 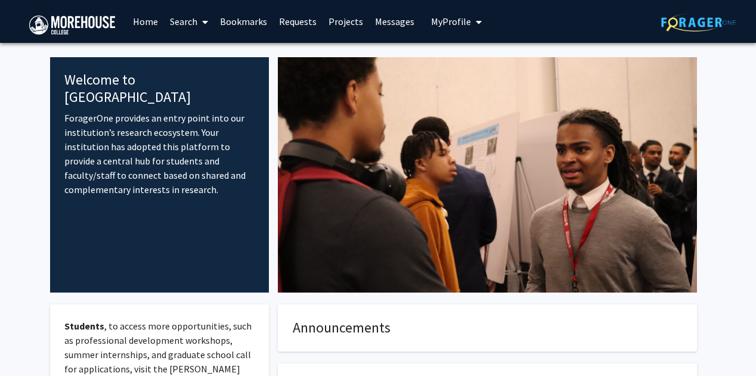 What do you see at coordinates (487, 175) in the screenshot?
I see `img: Cover Image` at bounding box center [487, 175].